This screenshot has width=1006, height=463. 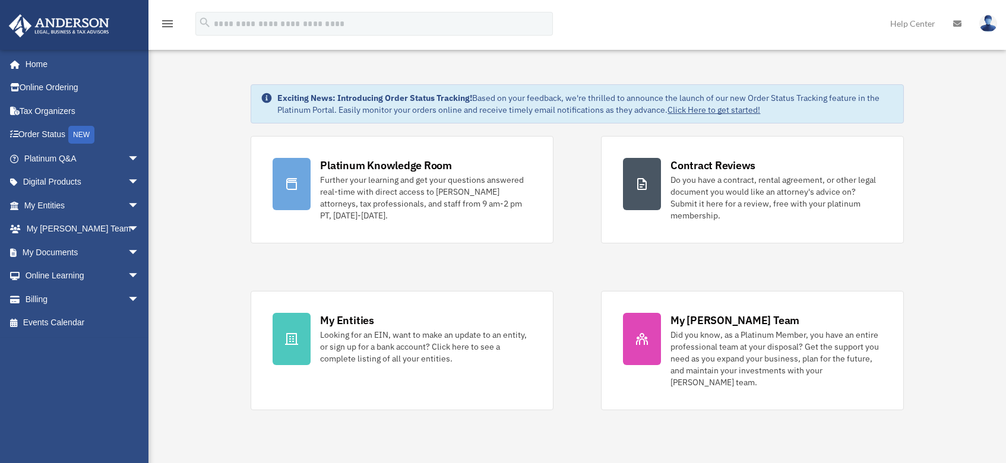 What do you see at coordinates (347, 320) in the screenshot?
I see `div: My Entities` at bounding box center [347, 320].